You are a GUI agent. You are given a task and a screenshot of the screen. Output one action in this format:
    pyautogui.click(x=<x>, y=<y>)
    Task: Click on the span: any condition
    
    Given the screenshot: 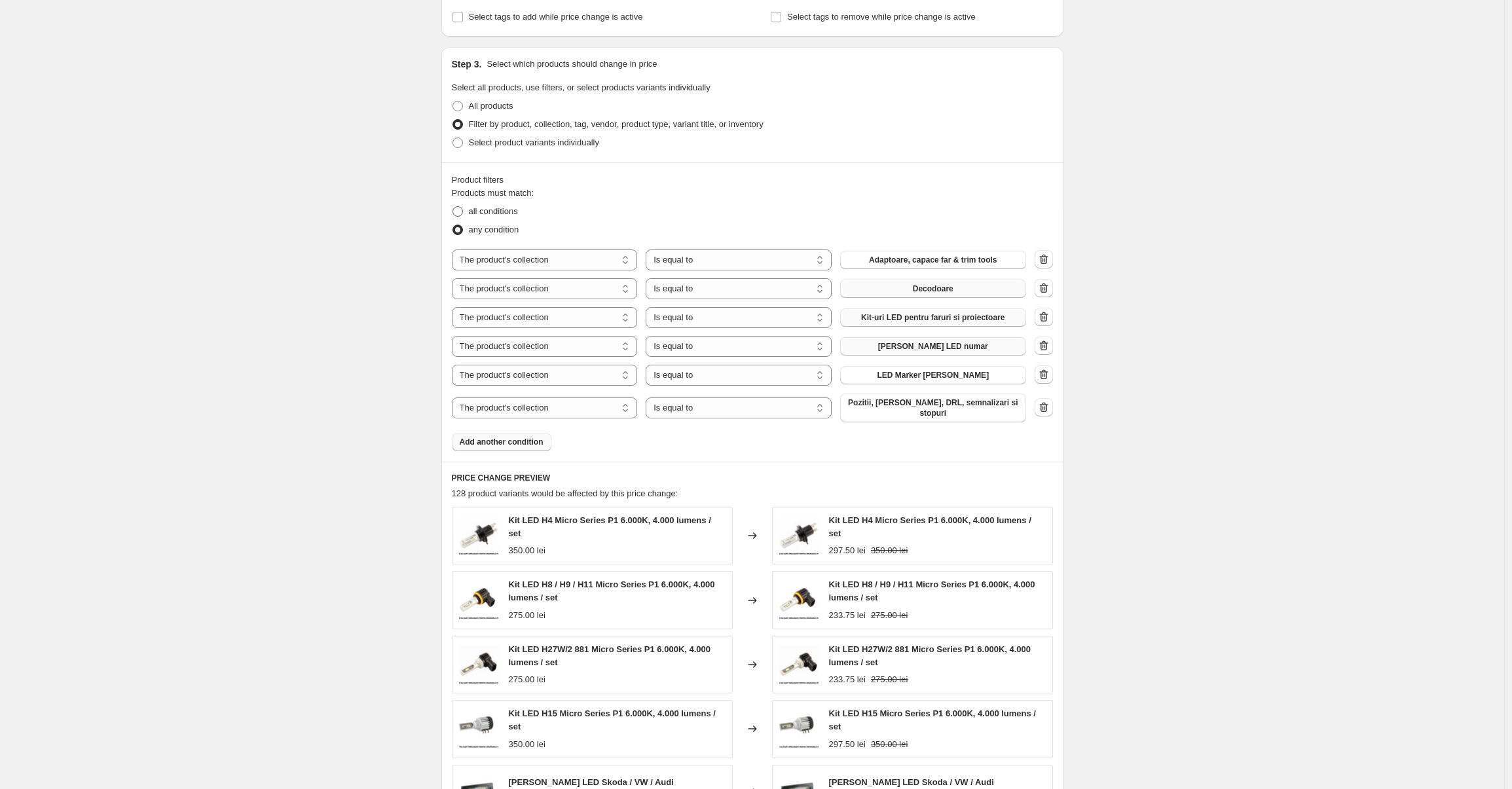 What is the action you would take?
    pyautogui.click(x=494, y=229)
    